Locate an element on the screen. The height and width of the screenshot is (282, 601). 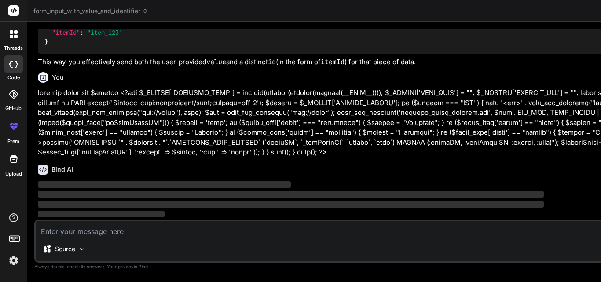
span: privacy is located at coordinates (126, 267).